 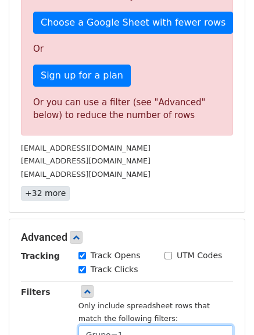 What do you see at coordinates (116, 256) in the screenshot?
I see `label: Track Opens` at bounding box center [116, 256].